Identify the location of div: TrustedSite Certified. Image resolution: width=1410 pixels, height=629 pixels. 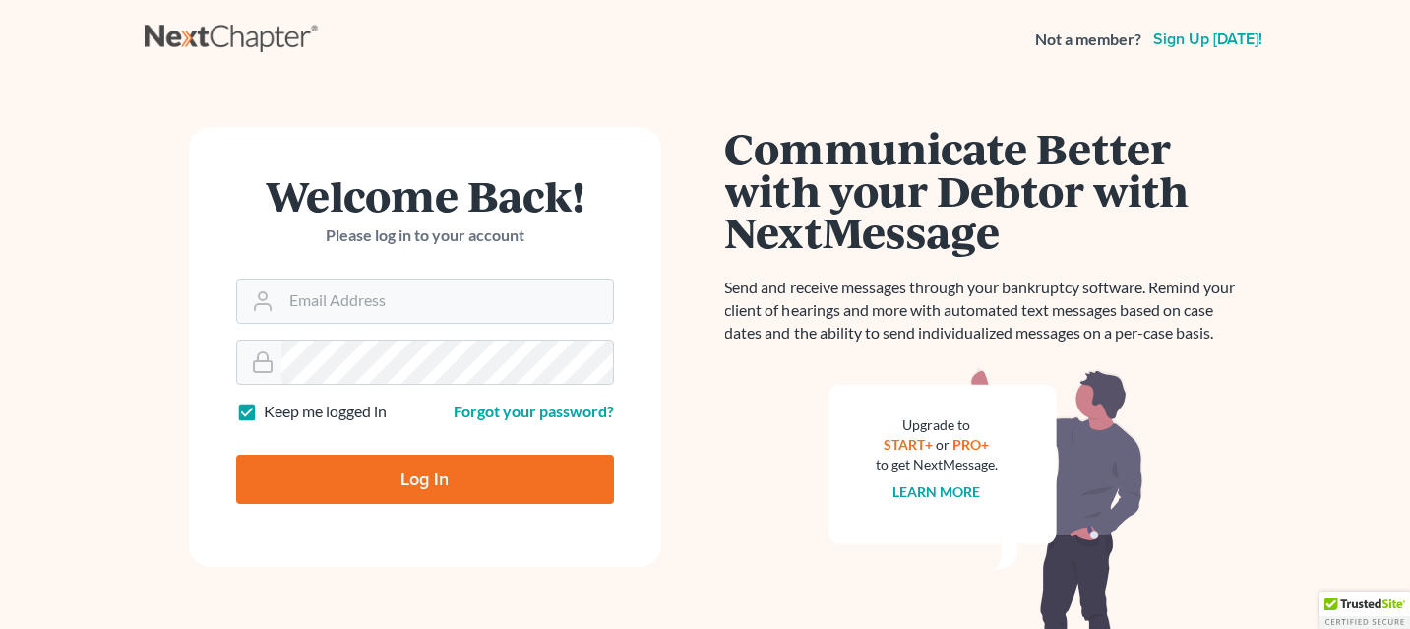
(1365, 610).